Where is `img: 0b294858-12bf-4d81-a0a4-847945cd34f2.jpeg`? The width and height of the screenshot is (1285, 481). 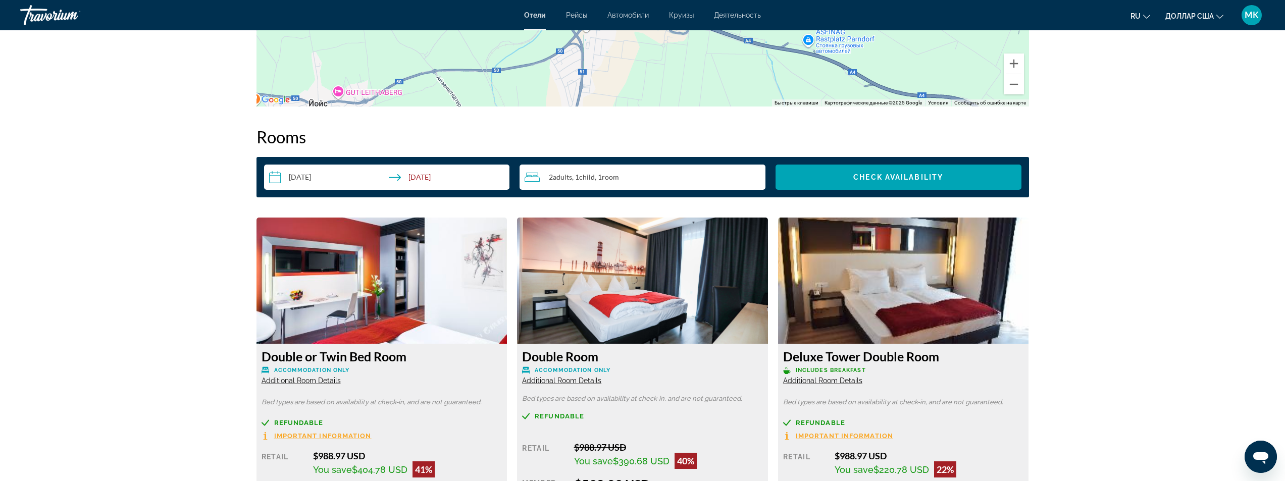
img: 0b294858-12bf-4d81-a0a4-847945cd34f2.jpeg is located at coordinates (642, 281).